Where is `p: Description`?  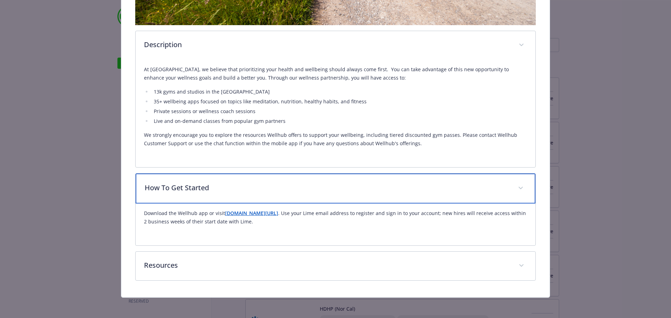 p: Description is located at coordinates (327, 45).